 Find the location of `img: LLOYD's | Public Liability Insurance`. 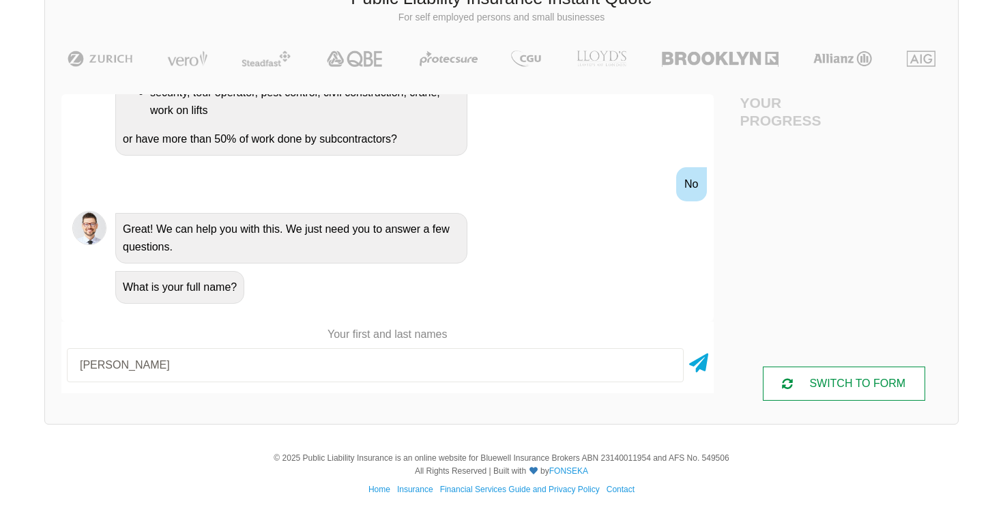

img: LLOYD's | Public Liability Insurance is located at coordinates (602, 59).